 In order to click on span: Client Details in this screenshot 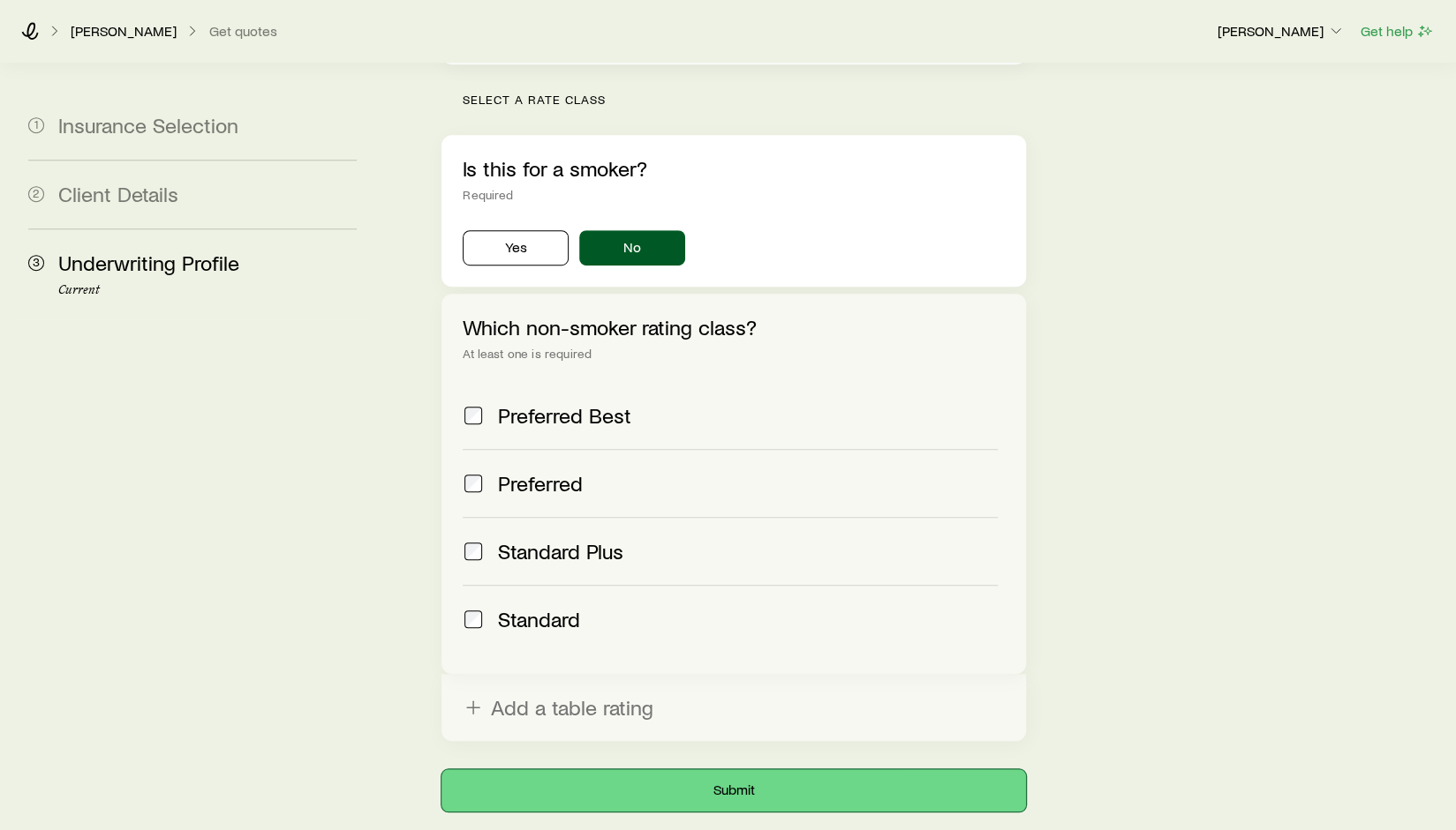, I will do `click(119, 194)`.